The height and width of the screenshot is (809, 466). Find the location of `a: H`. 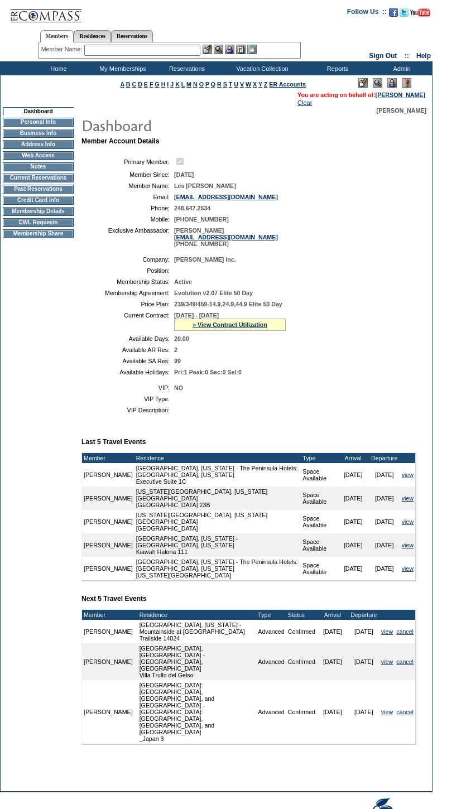

a: H is located at coordinates (163, 84).